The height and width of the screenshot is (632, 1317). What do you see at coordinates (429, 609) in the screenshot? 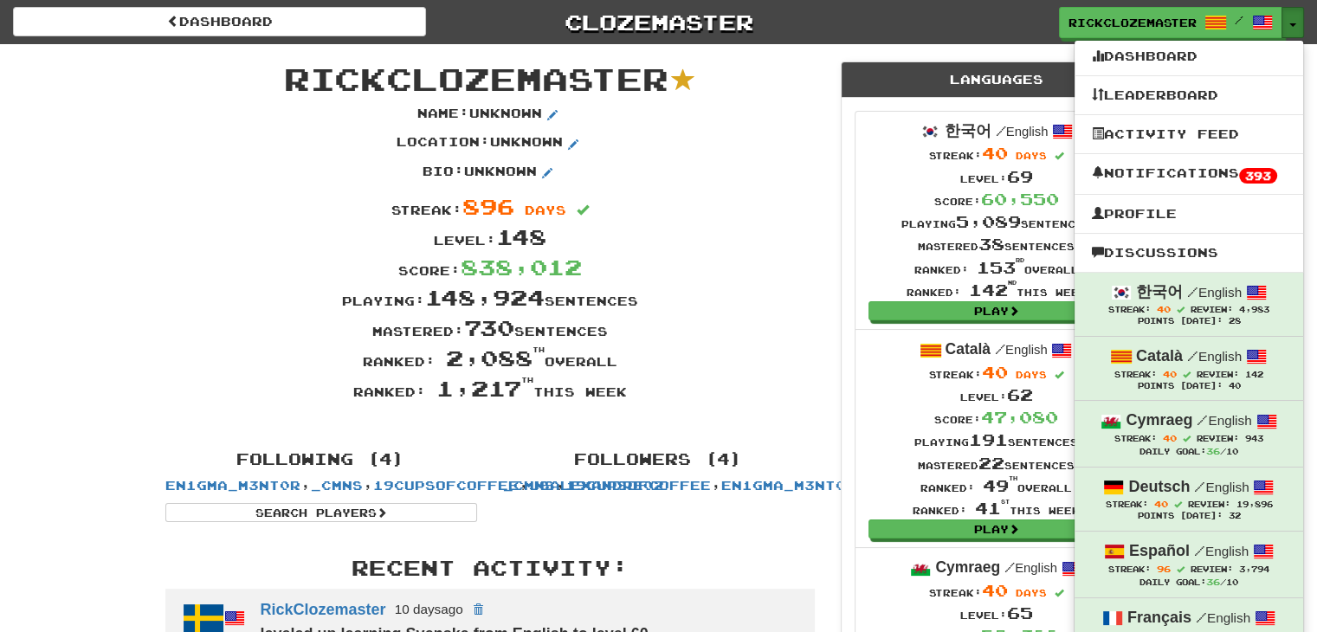
I see `small: 10 days ago` at bounding box center [429, 609].